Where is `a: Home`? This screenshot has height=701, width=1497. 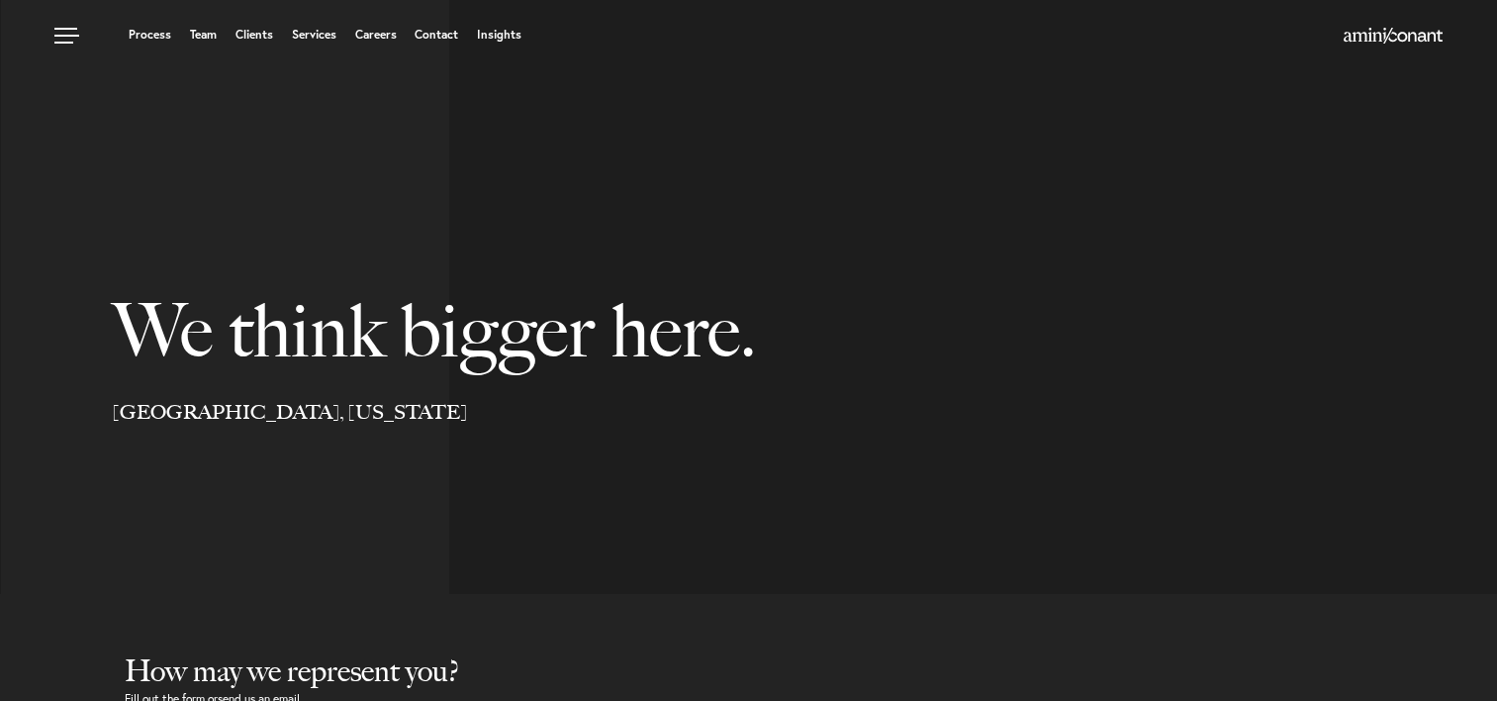 a: Home is located at coordinates (1393, 37).